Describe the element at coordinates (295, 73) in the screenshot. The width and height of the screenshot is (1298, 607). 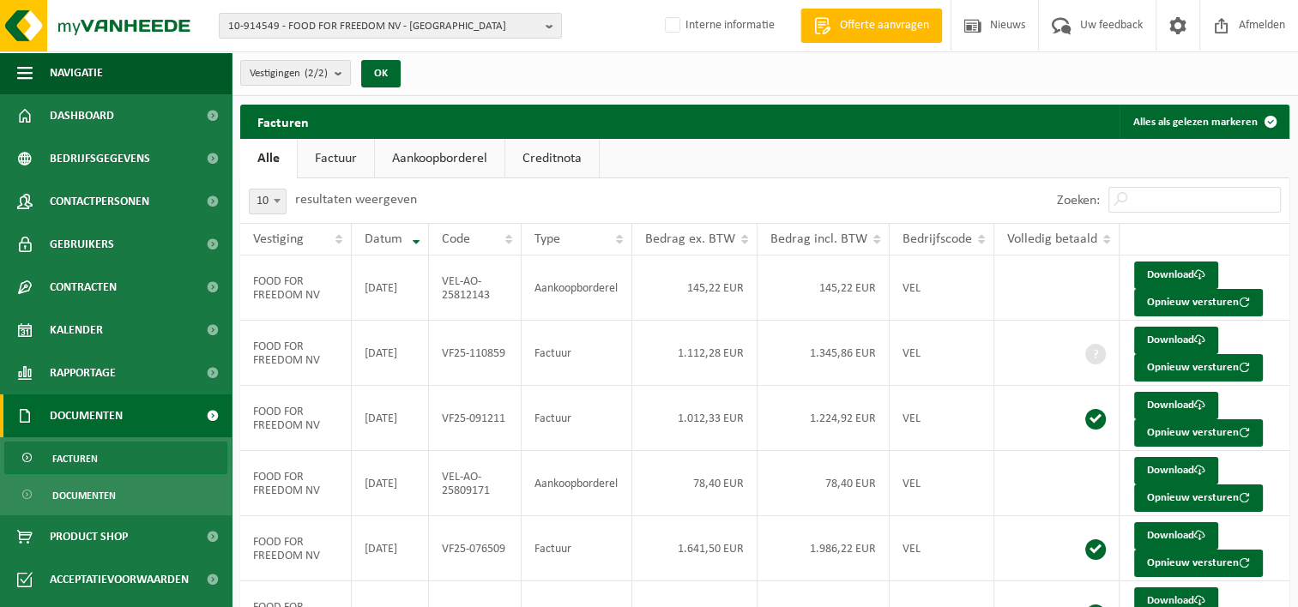
I see `button: Vestigingen(2/2)` at that location.